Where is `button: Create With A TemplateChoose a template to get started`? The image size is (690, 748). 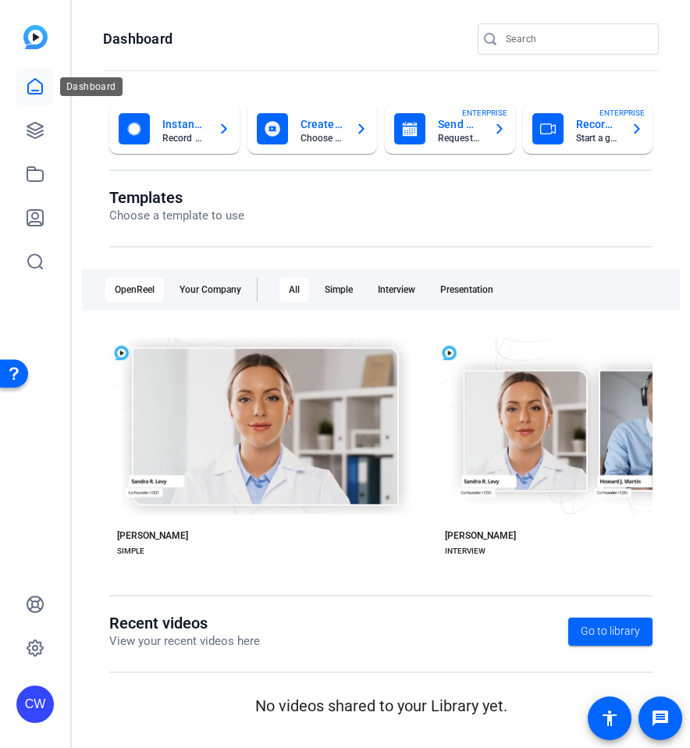
button: Create With A TemplateChoose a template to get started is located at coordinates (312, 129).